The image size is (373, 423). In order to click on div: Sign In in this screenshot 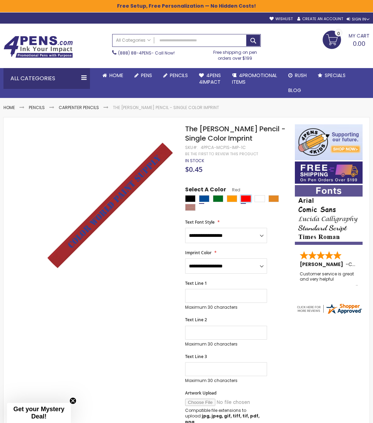, I will do `click(358, 19)`.